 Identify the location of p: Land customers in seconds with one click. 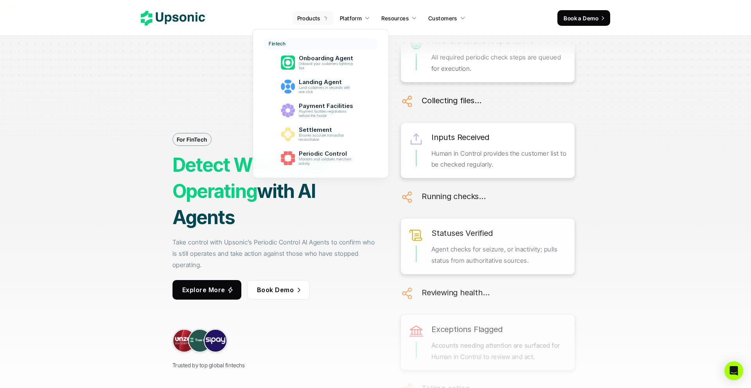
(327, 90).